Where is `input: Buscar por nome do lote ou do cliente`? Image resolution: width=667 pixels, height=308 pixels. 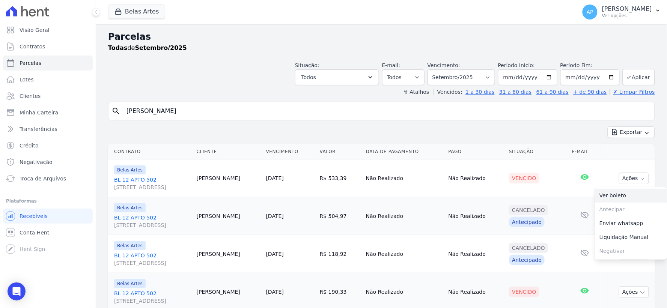 input: Buscar por nome do lote ou do cliente is located at coordinates (387, 111).